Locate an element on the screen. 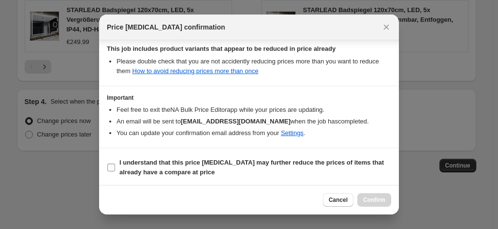  span: Cancel is located at coordinates (338, 200).